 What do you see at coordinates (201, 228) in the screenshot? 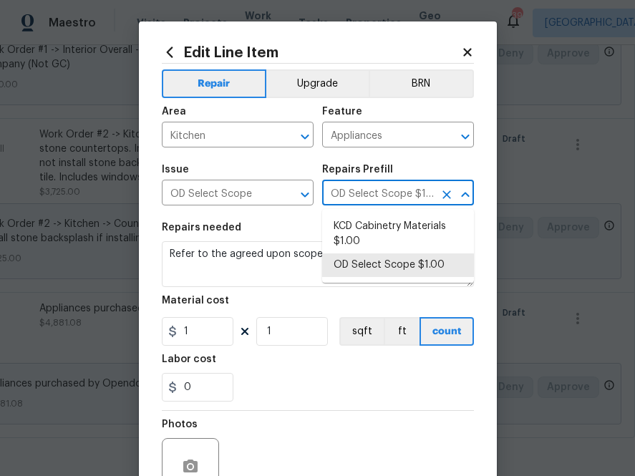
I see `h5: Repairs needed` at bounding box center [201, 228].